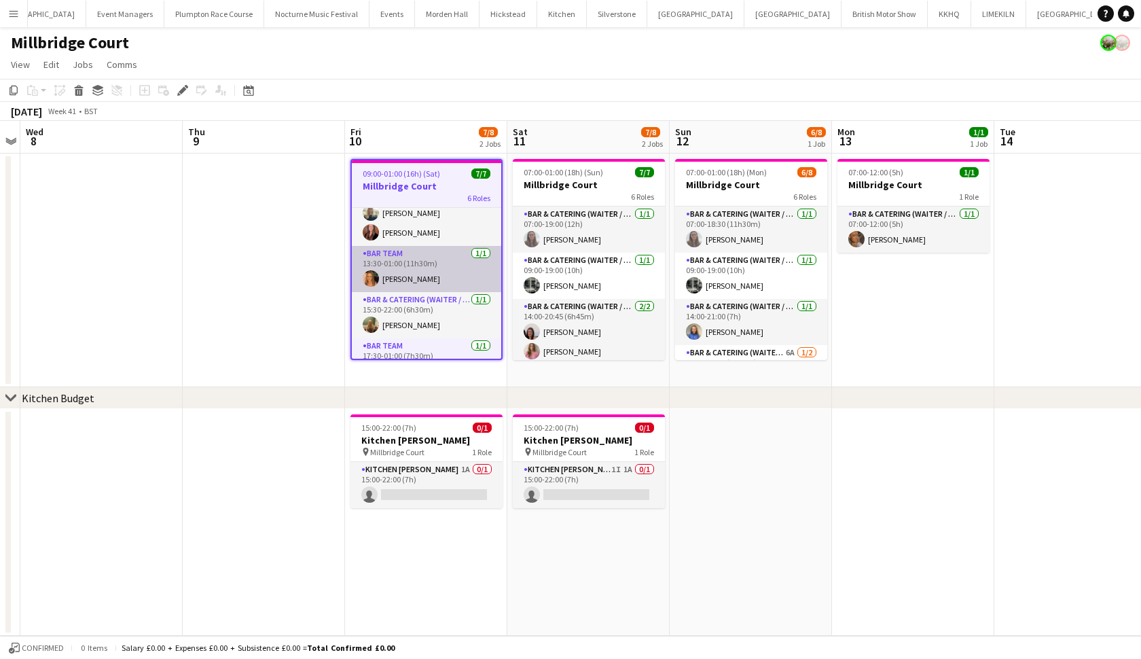 The height and width of the screenshot is (659, 1141). What do you see at coordinates (1108, 43) in the screenshot?
I see `app-user-avatar: Staffing Manager` at bounding box center [1108, 43].